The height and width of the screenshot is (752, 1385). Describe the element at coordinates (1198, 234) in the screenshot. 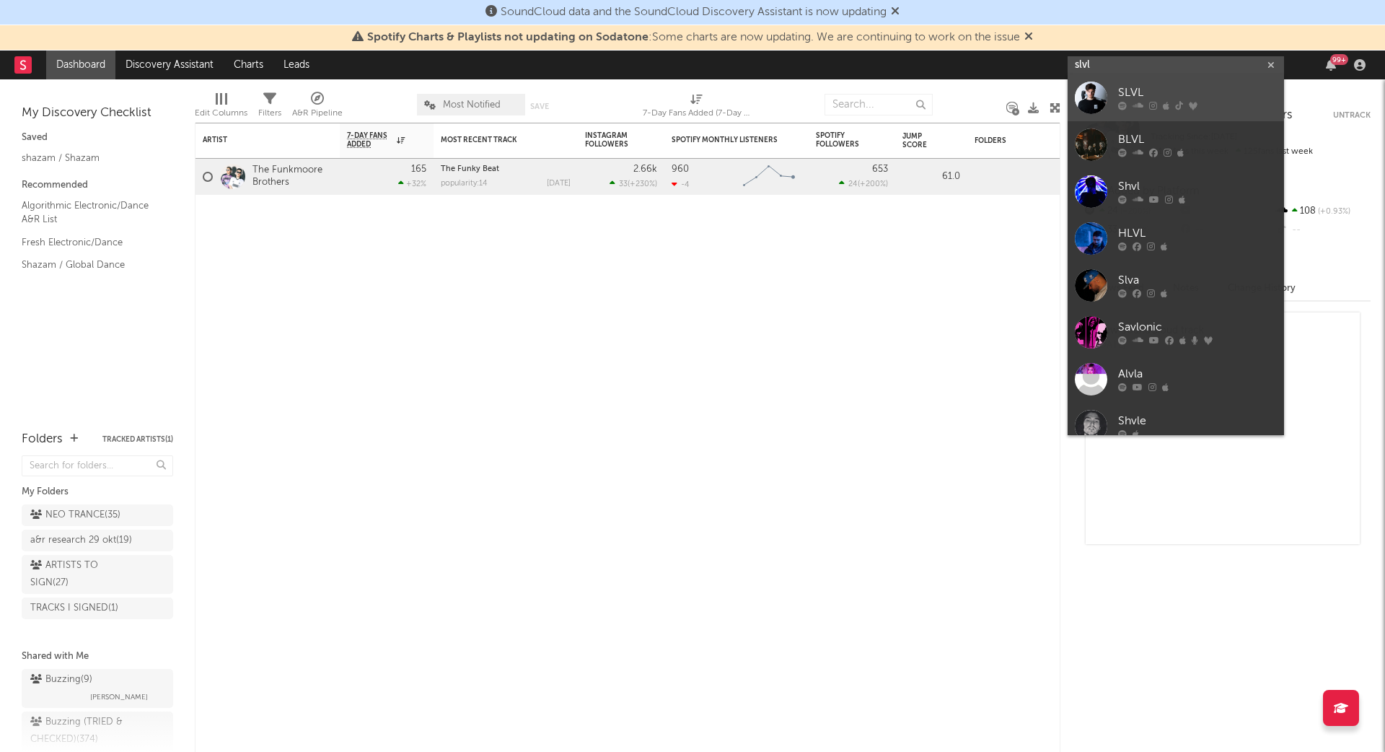

I see `div: HLVL` at that location.